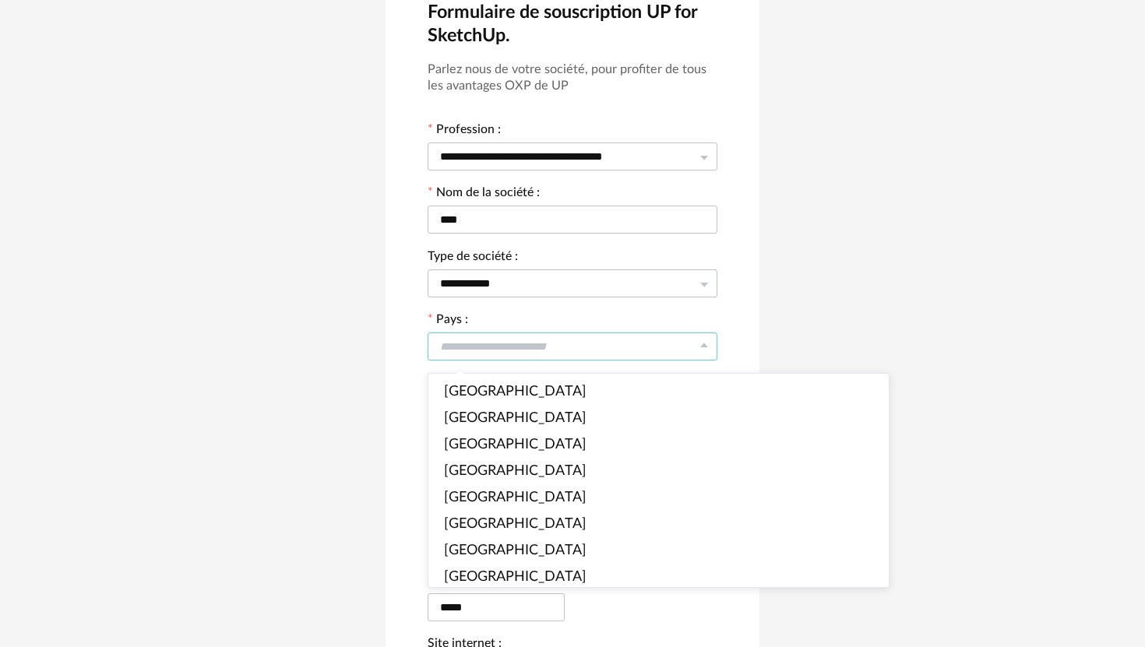 The image size is (1145, 647). I want to click on h3: Parlez nous de votre société, pour profiter de tous les avantages OXP de UP, so click(572, 78).